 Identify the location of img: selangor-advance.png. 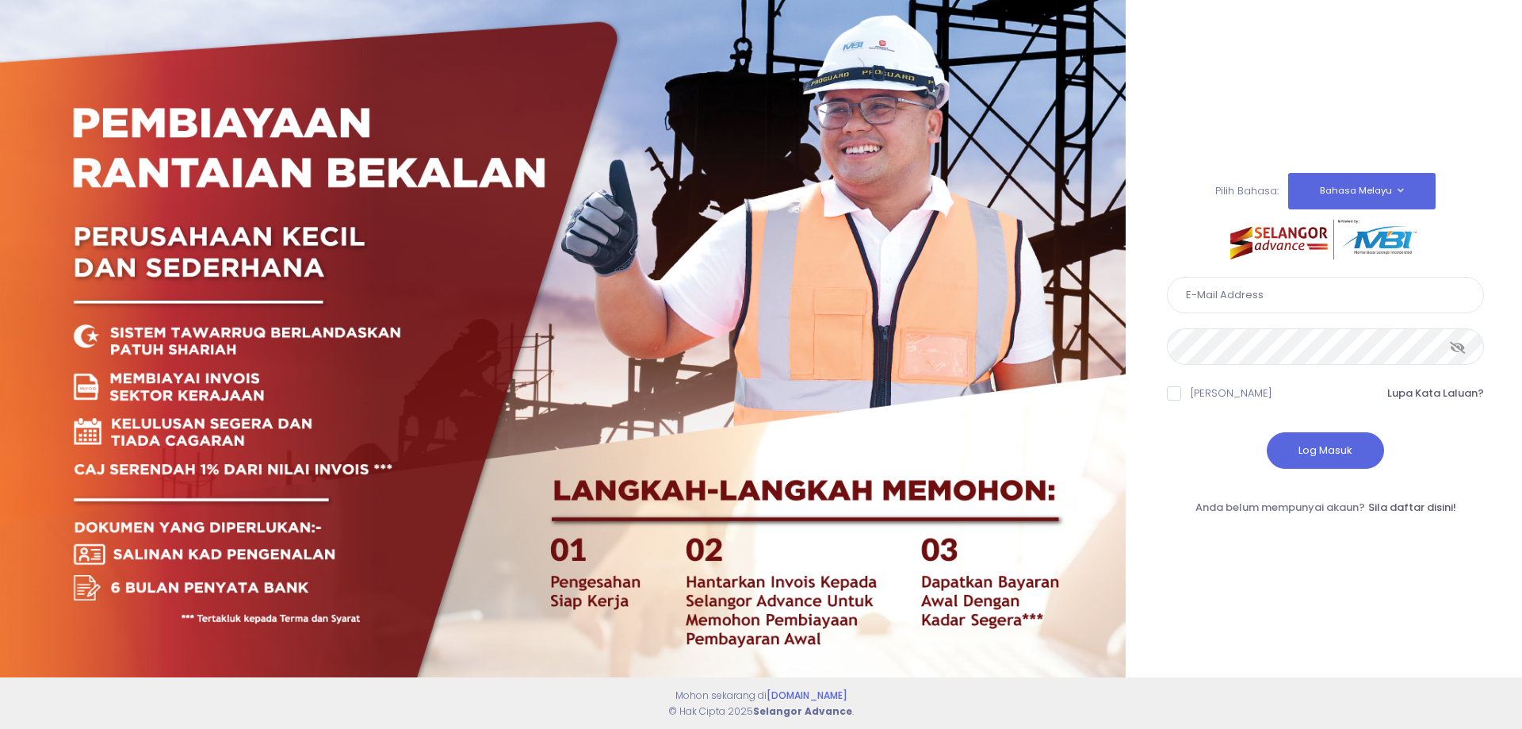
(1326, 239).